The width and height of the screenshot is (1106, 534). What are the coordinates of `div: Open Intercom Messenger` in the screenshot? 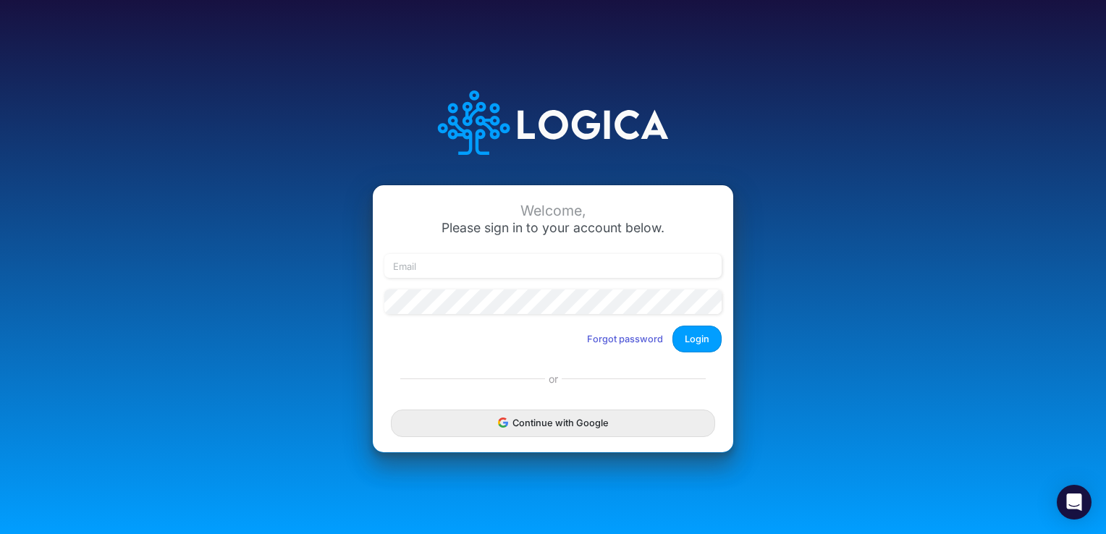 It's located at (1074, 502).